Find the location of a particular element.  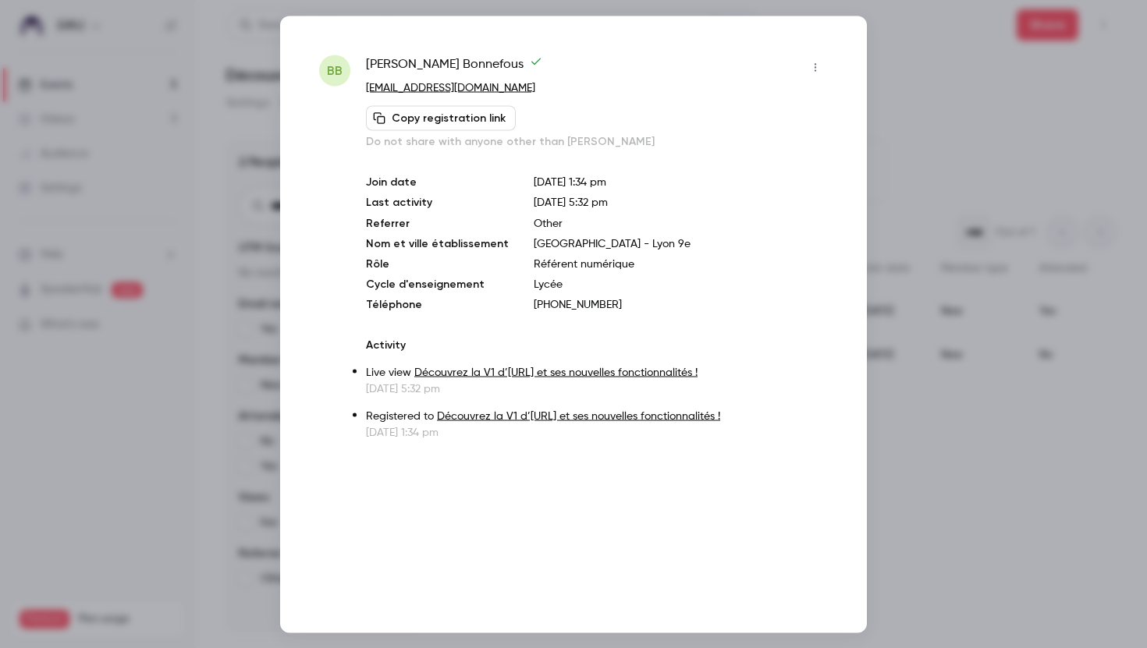

button: Copy registration link is located at coordinates (441, 118).